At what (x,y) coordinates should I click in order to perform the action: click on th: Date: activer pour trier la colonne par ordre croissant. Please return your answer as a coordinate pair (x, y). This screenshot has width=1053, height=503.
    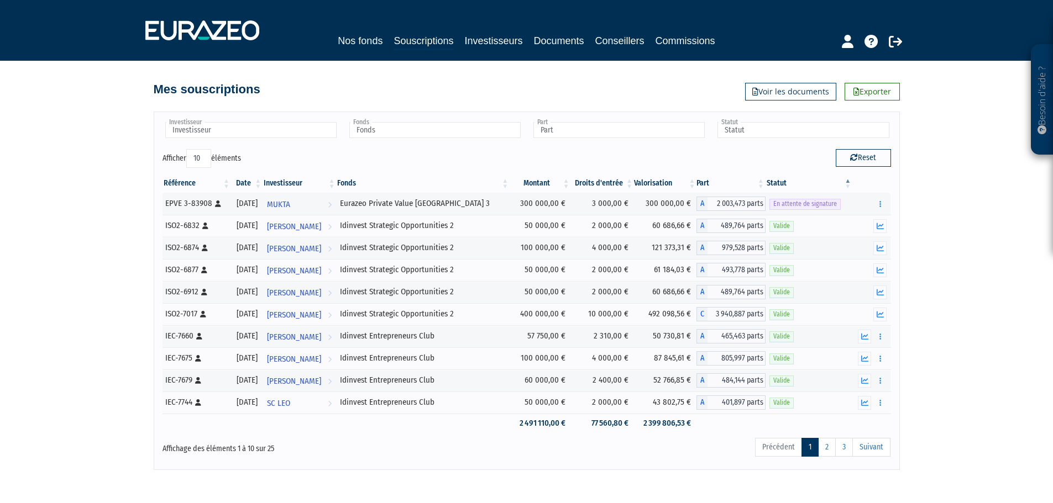
    Looking at the image, I should click on (246, 183).